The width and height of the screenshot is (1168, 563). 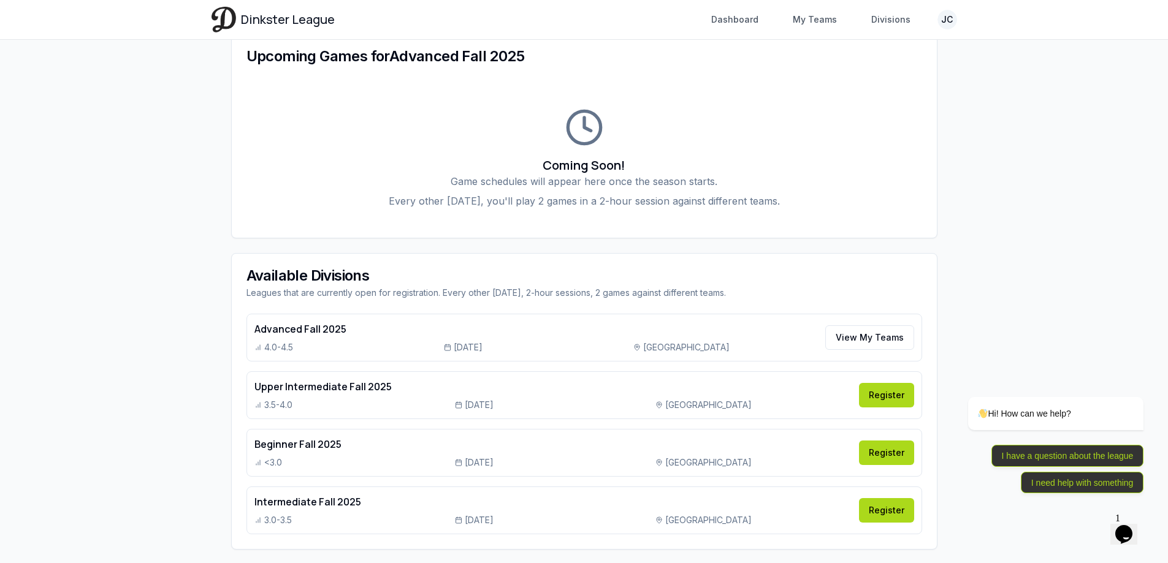 What do you see at coordinates (553, 387) in the screenshot?
I see `h4: Upper Intermediate Fall 2025` at bounding box center [553, 387].